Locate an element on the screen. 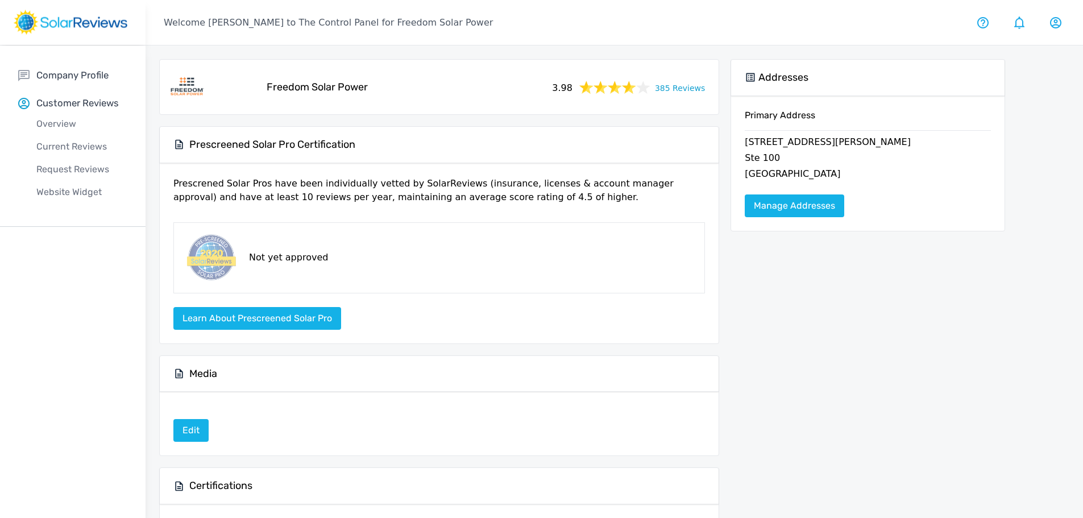 Image resolution: width=1083 pixels, height=518 pixels. p: Current Reviews is located at coordinates (82, 147).